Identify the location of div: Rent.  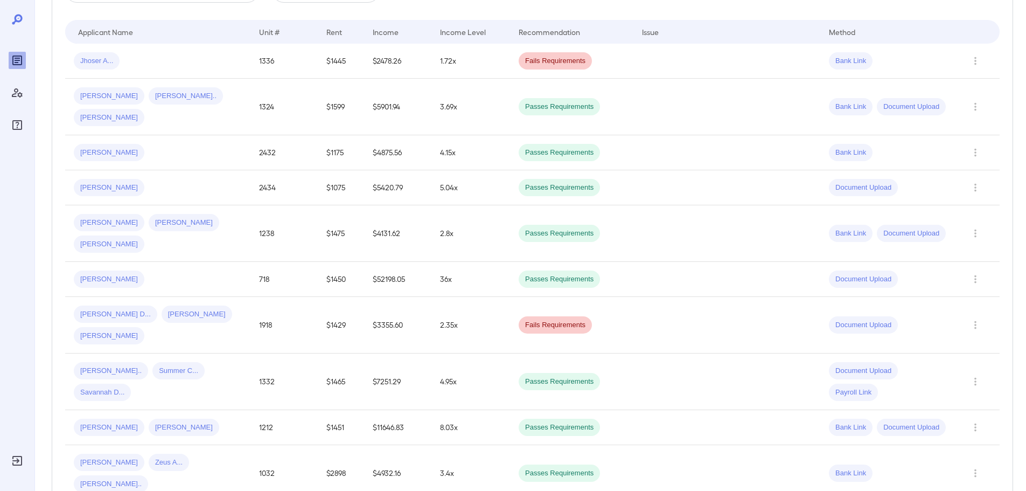
(335, 32).